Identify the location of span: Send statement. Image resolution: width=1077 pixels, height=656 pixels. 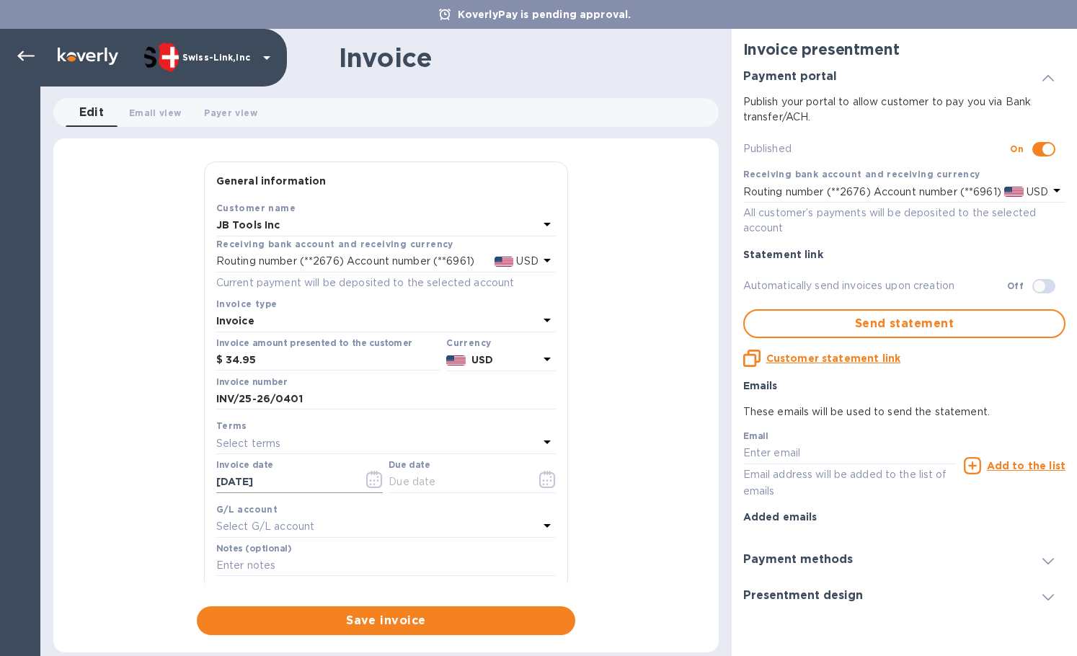
(904, 324).